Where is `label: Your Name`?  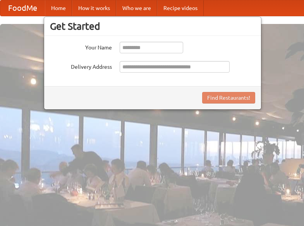
label: Your Name is located at coordinates (81, 46).